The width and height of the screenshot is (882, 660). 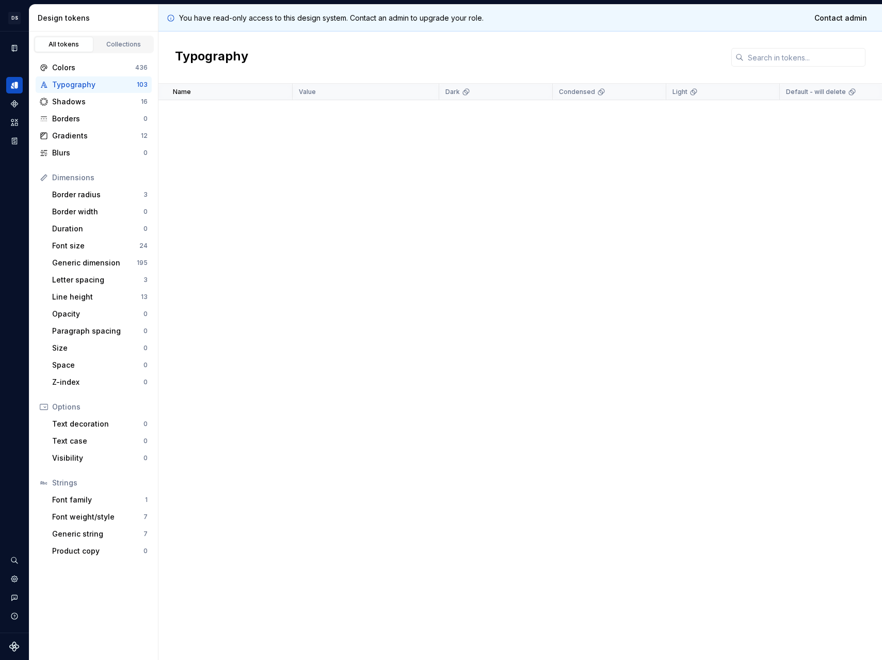 What do you see at coordinates (100, 178) in the screenshot?
I see `div: Dimensions` at bounding box center [100, 178].